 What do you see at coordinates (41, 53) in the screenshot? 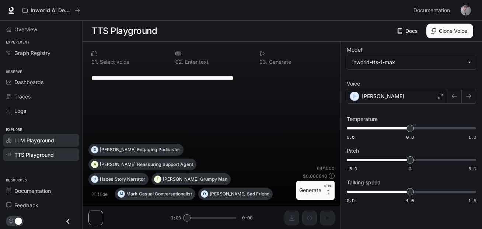
I see `a: Graph Registry` at bounding box center [41, 53].